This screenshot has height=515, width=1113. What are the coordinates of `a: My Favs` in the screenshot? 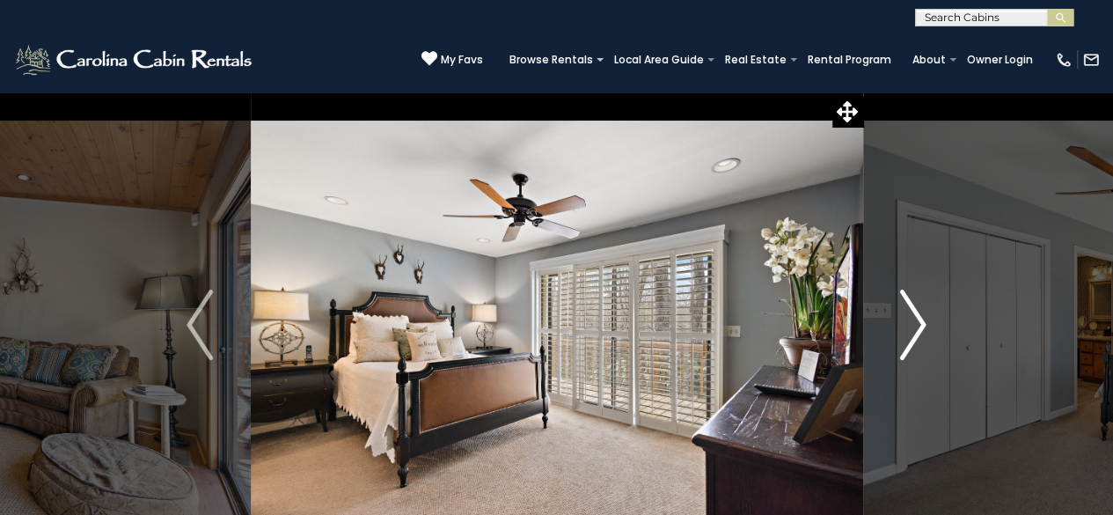 It's located at (452, 59).